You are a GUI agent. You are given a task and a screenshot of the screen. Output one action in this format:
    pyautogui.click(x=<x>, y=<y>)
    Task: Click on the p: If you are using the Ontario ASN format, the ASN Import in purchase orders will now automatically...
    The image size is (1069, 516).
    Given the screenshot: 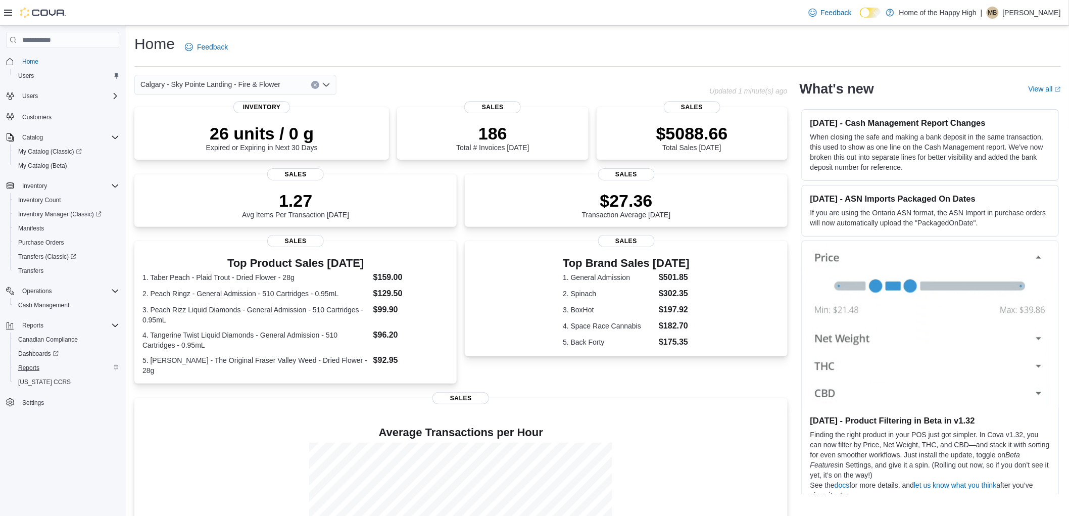 What is the action you would take?
    pyautogui.click(x=930, y=218)
    